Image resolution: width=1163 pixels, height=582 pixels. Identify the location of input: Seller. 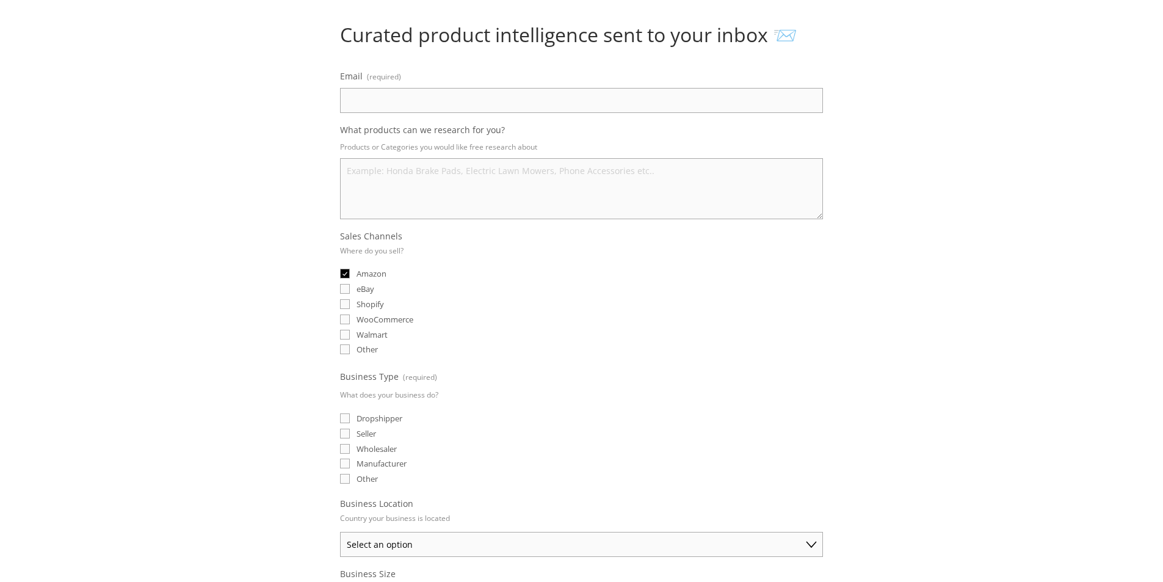
(345, 434).